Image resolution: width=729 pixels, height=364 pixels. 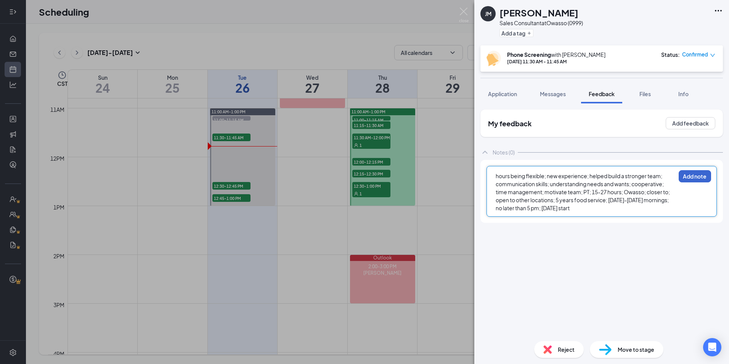 What do you see at coordinates (502, 94) in the screenshot?
I see `span: Application` at bounding box center [502, 94].